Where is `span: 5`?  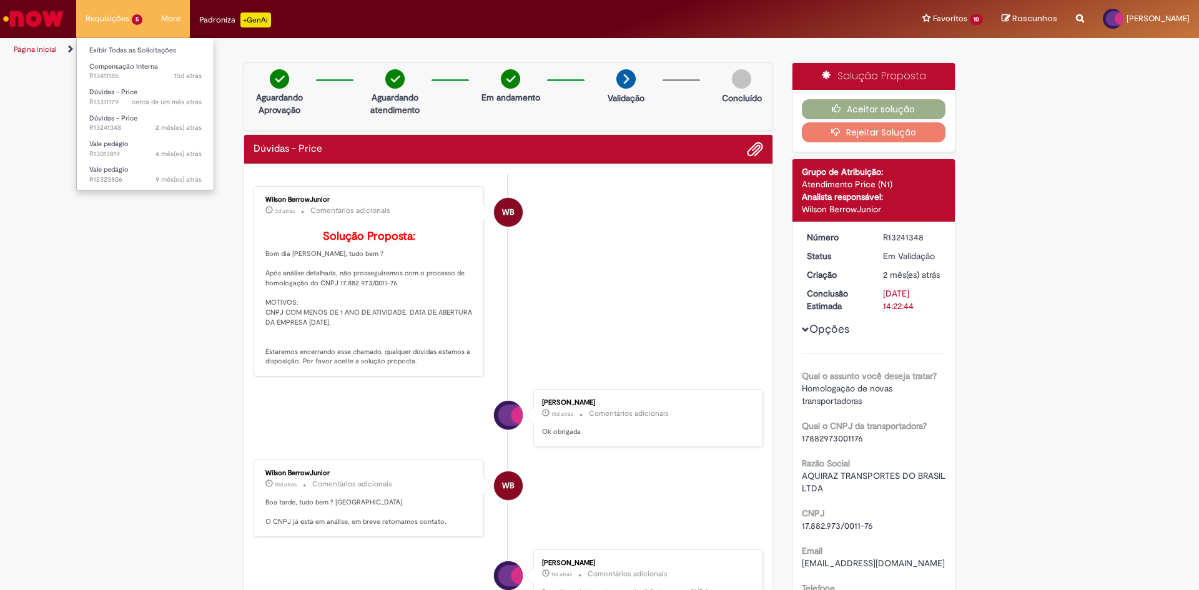 span: 5 is located at coordinates (137, 19).